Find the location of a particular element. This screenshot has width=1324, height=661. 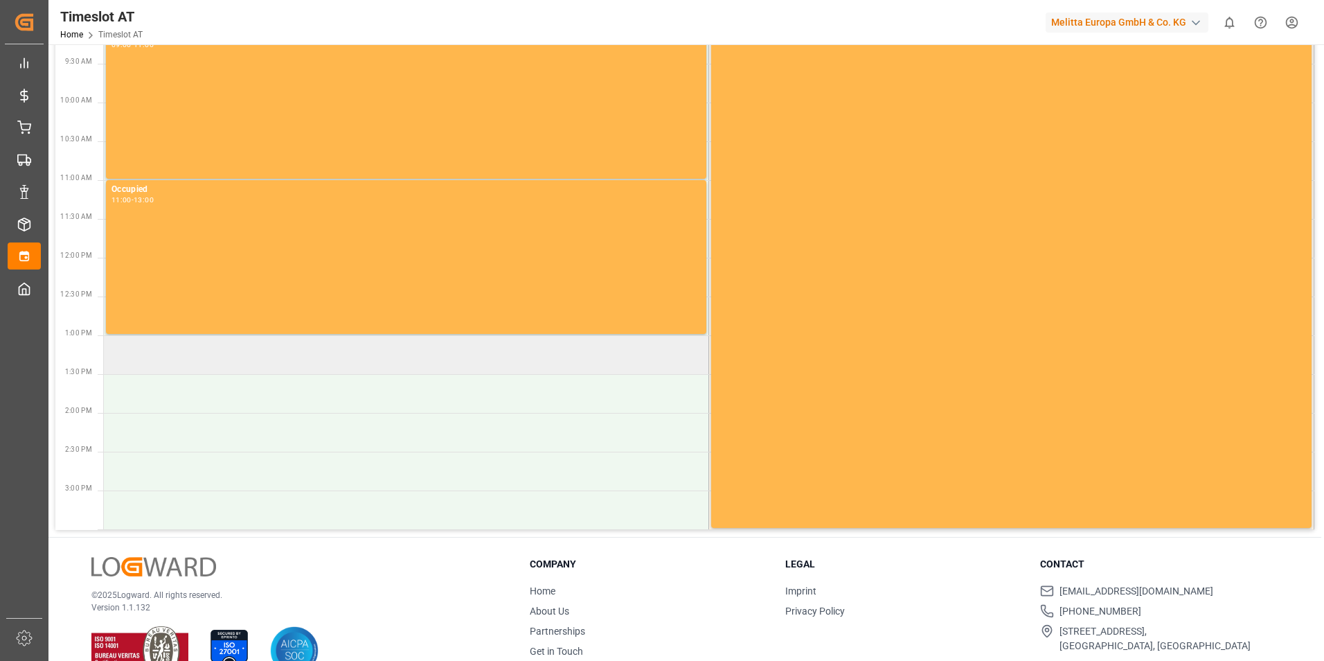

a: Imprint is located at coordinates (801, 591).